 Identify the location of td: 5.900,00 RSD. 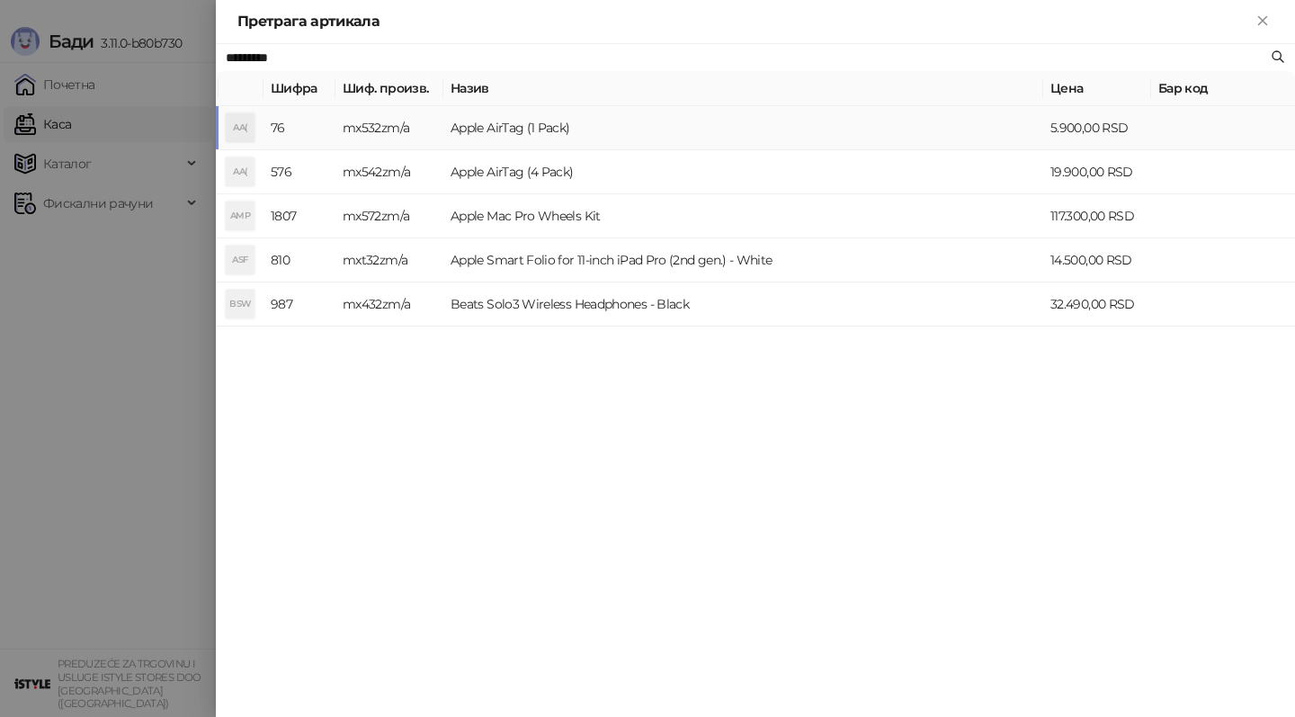
(1097, 128).